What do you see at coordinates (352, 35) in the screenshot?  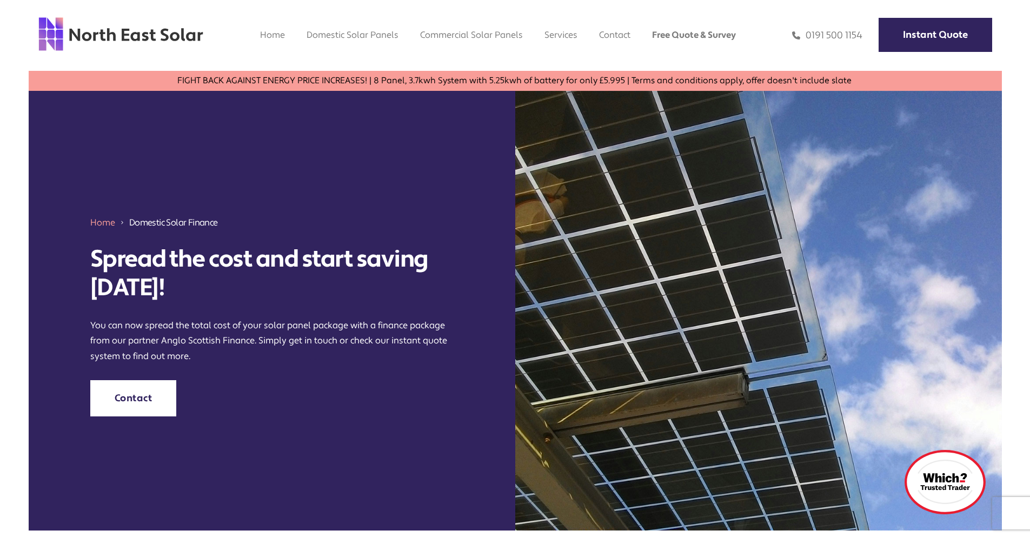 I see `a: Domestic Solar Panels` at bounding box center [352, 35].